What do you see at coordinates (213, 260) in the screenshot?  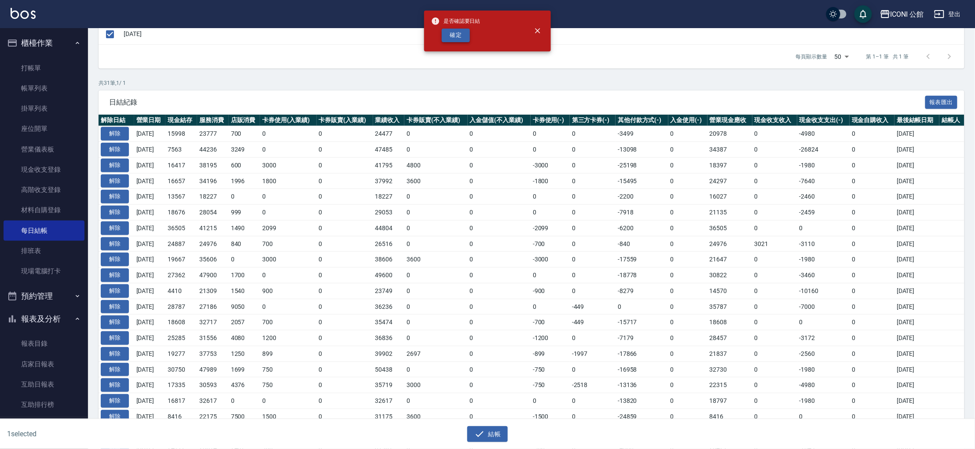 I see `td: 35606` at bounding box center [213, 260].